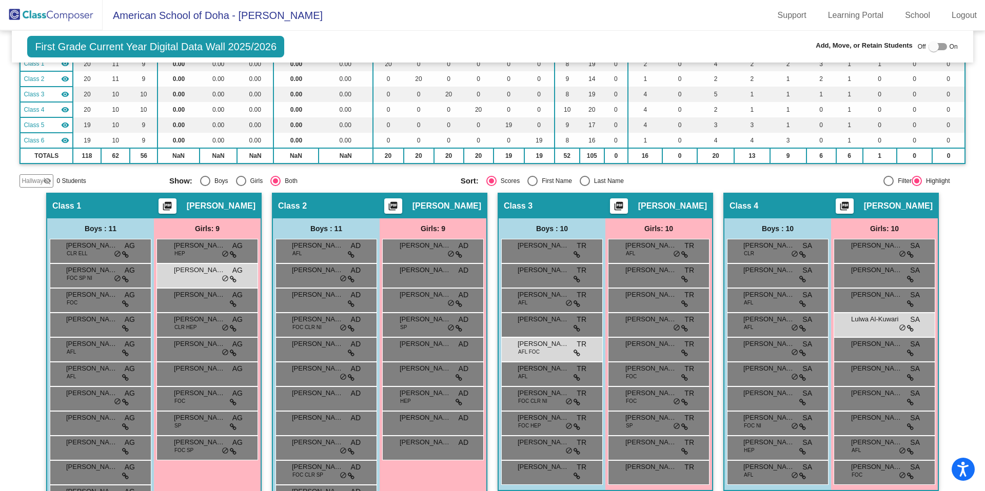  Describe the element at coordinates (914, 246) in the screenshot. I see `span: SA` at that location.